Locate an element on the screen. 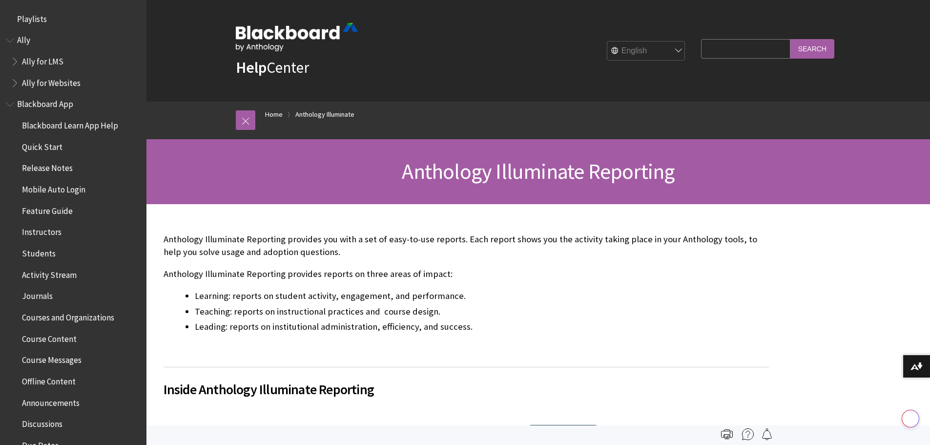 The image size is (930, 445). p: Anthology Illuminate Reporting provides reports on three areas of impact: is located at coordinates (466, 274).